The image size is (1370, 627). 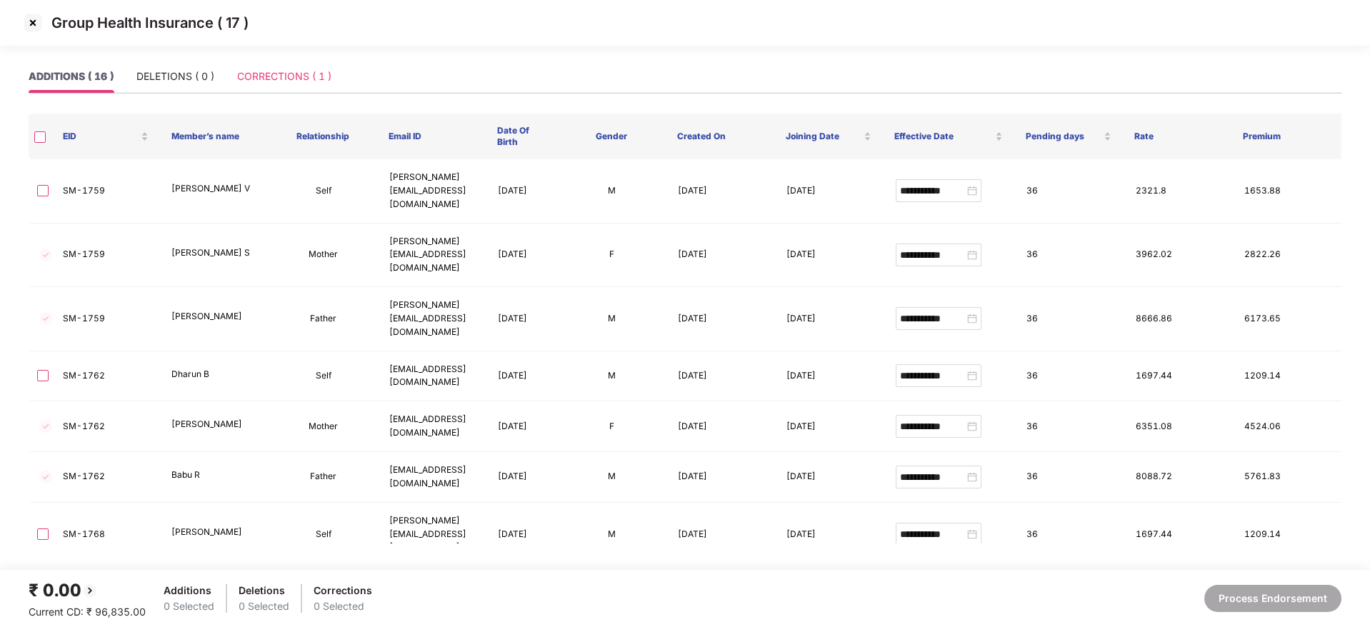 I want to click on td: SM-1768, so click(x=106, y=535).